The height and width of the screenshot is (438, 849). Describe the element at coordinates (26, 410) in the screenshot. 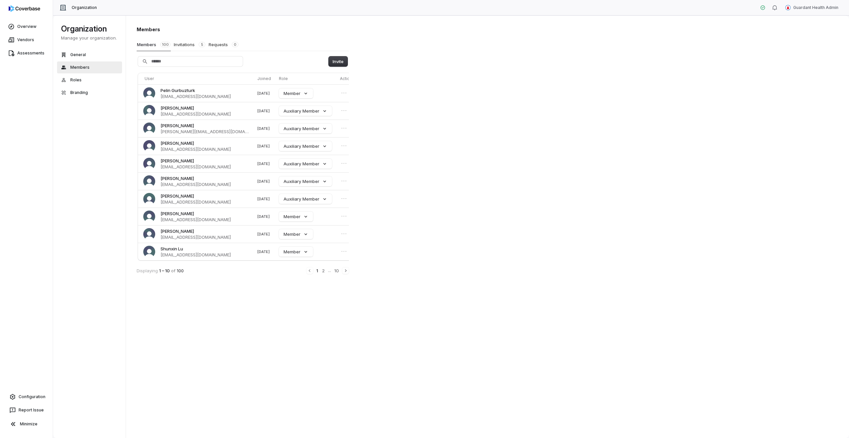

I see `button: Report Issue` at that location.